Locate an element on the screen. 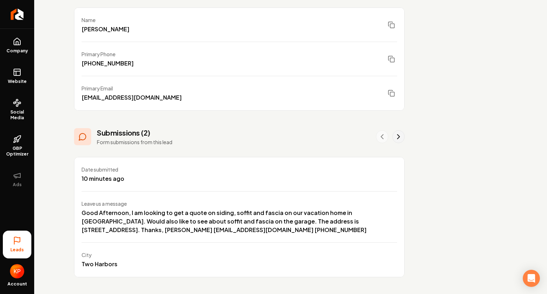 Image resolution: width=547 pixels, height=294 pixels. div: 10 minutes ago is located at coordinates (103, 179).